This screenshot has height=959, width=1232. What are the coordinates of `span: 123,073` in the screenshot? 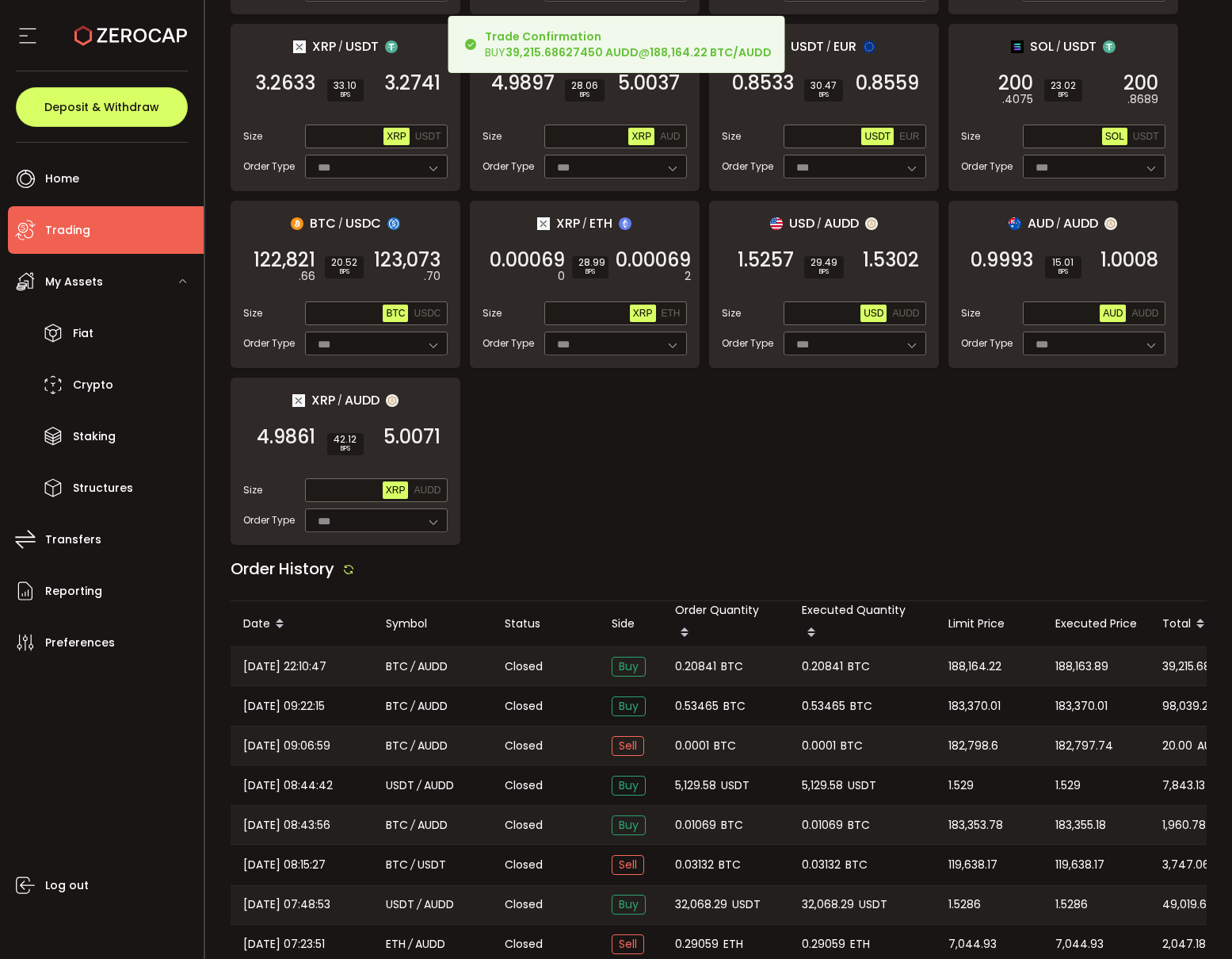 It's located at (407, 260).